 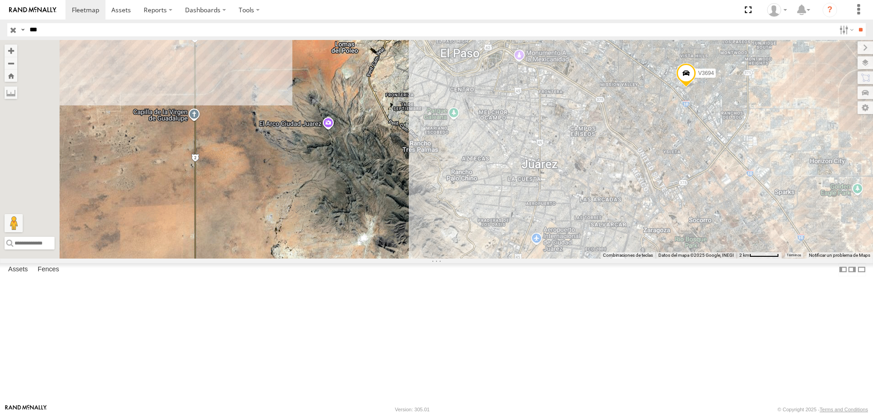 What do you see at coordinates (11, 93) in the screenshot?
I see `label: Measure` at bounding box center [11, 93].